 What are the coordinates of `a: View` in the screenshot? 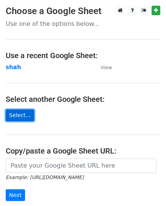 It's located at (103, 67).